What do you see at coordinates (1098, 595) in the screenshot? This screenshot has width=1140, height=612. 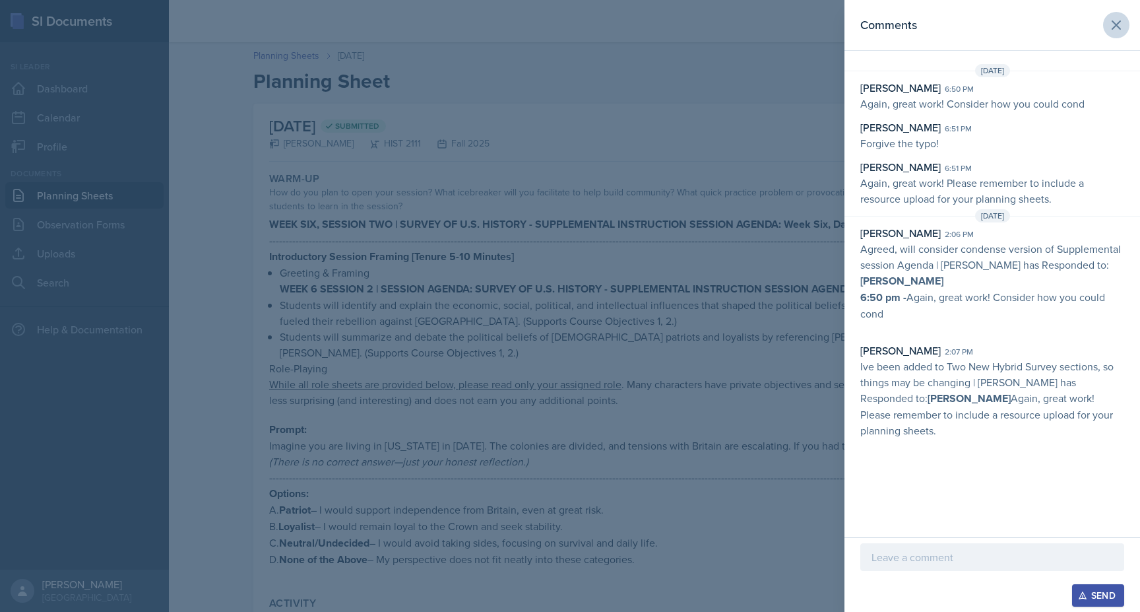 I see `button: Send` at bounding box center [1098, 595].